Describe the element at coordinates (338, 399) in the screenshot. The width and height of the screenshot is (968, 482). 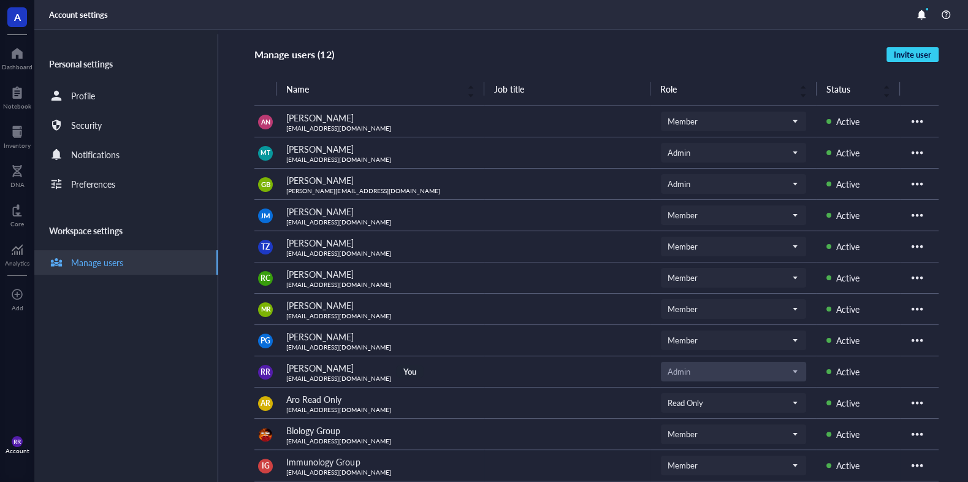
I see `div: Aro Read Only` at that location.